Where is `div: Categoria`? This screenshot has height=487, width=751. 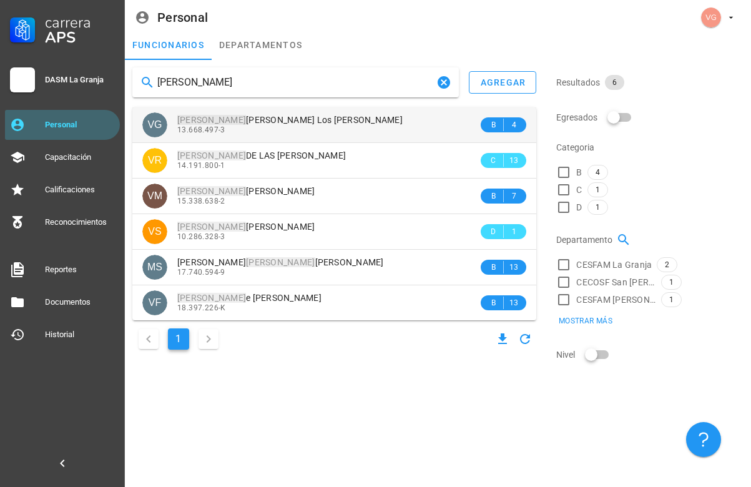
div: Categoria is located at coordinates (650, 147).